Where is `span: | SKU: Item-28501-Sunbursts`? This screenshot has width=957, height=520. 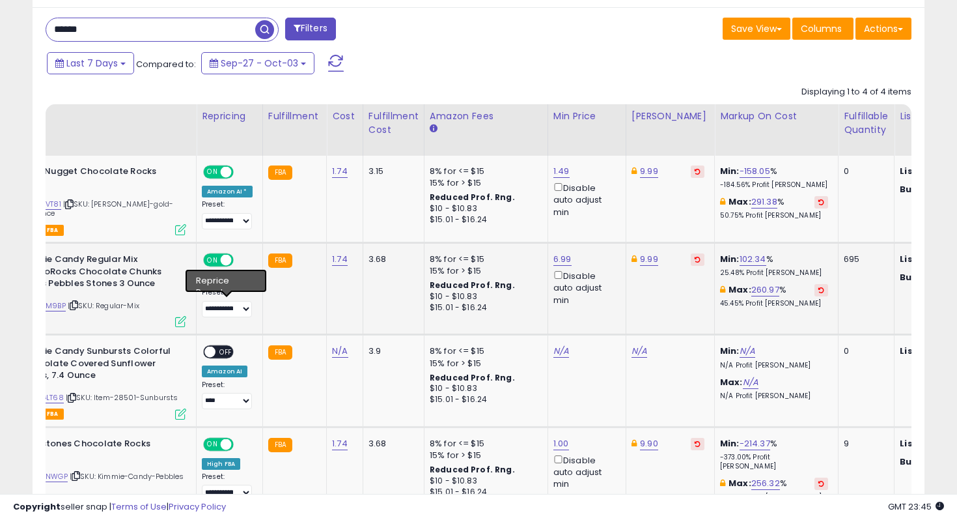
span: | SKU: Item-28501-Sunbursts is located at coordinates (122, 397).